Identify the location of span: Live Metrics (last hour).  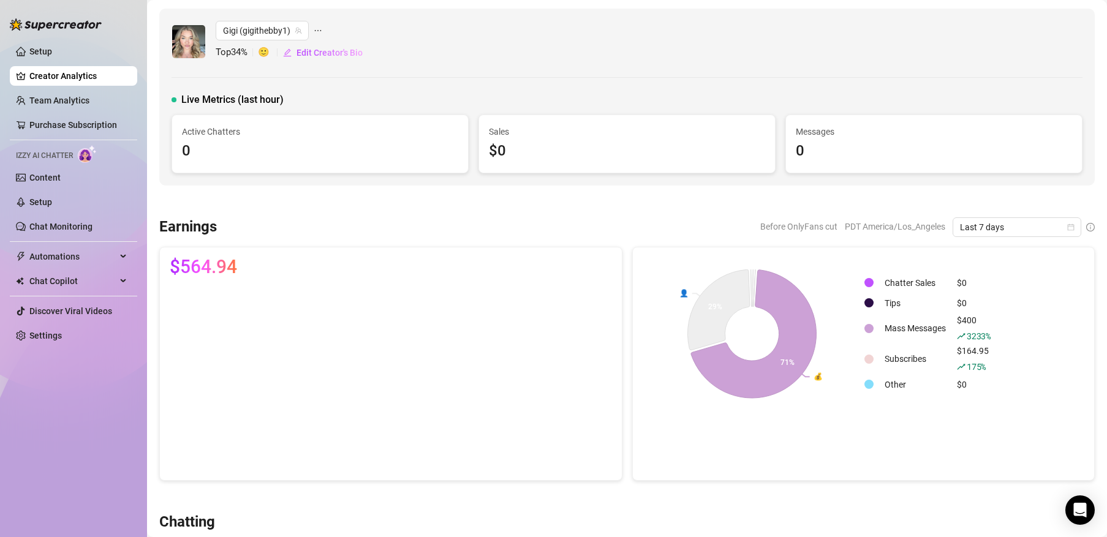
(232, 100).